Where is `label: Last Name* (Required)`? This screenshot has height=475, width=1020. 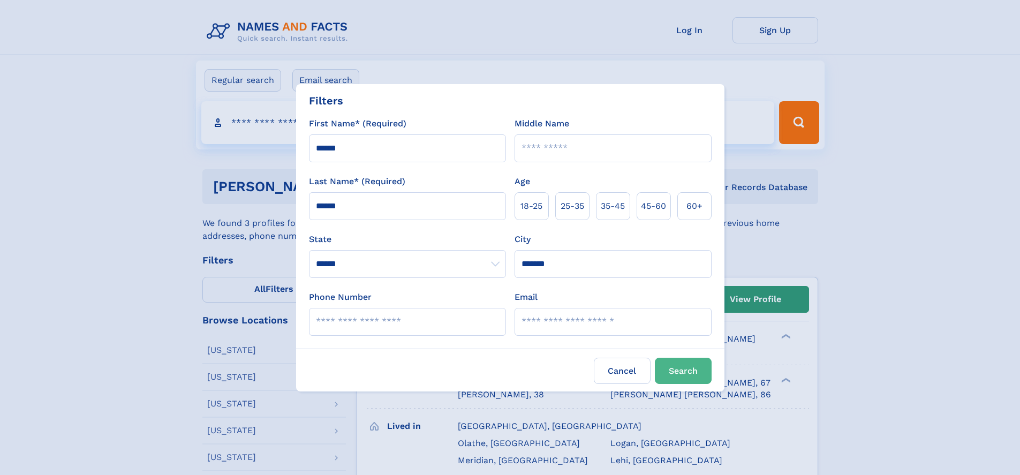
label: Last Name* (Required) is located at coordinates (357, 182).